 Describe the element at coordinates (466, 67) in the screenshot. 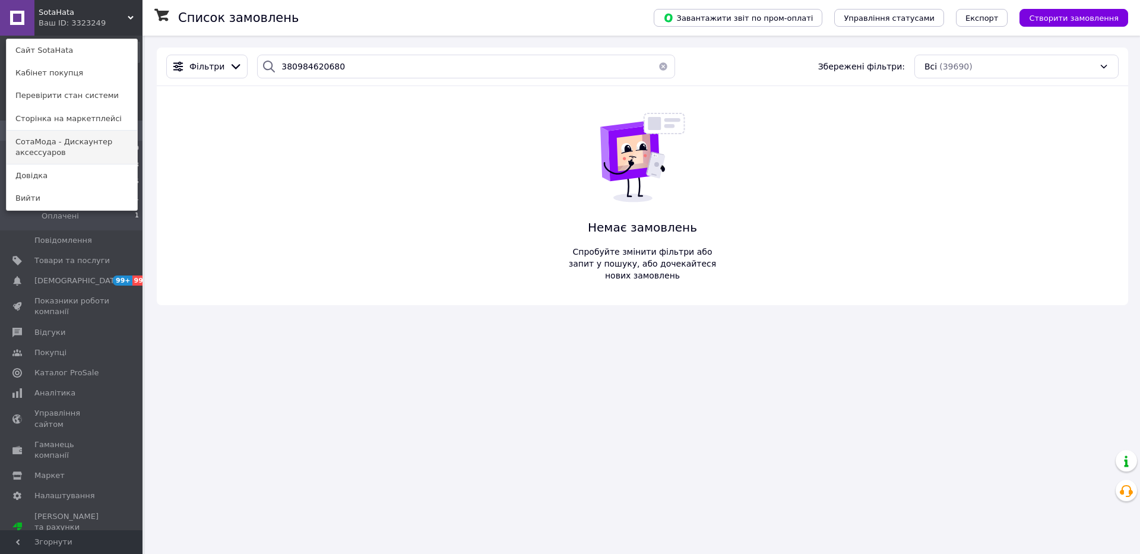

I see `input: Пошук за номером замовлення, ПІБ покупця, номером телефону, Email, номером накладної` at that location.